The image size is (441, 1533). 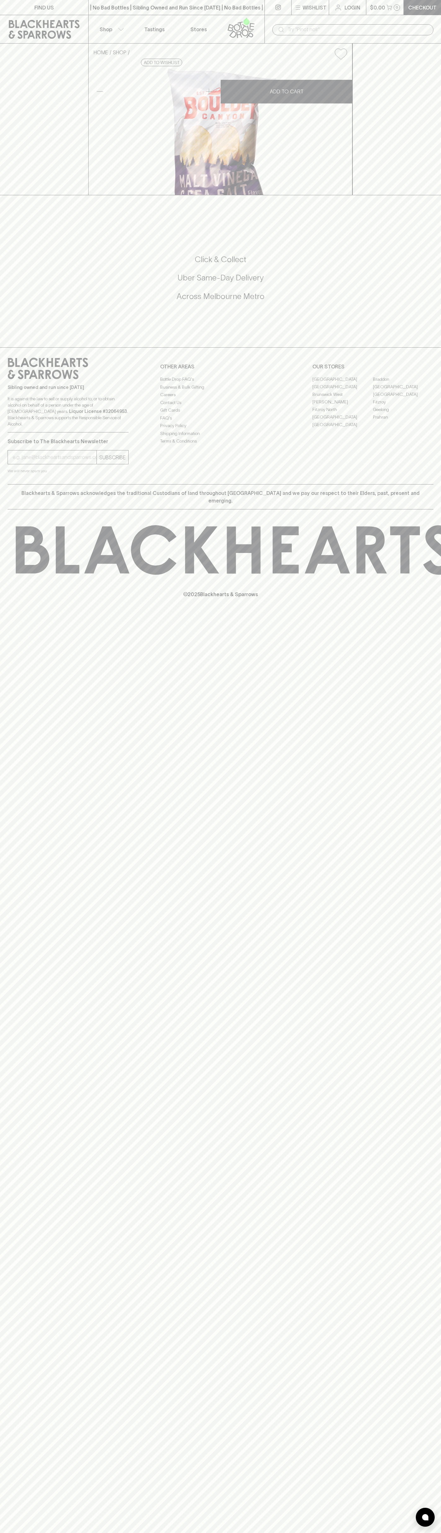 I want to click on strong: Liquor License #32064953, so click(x=98, y=411).